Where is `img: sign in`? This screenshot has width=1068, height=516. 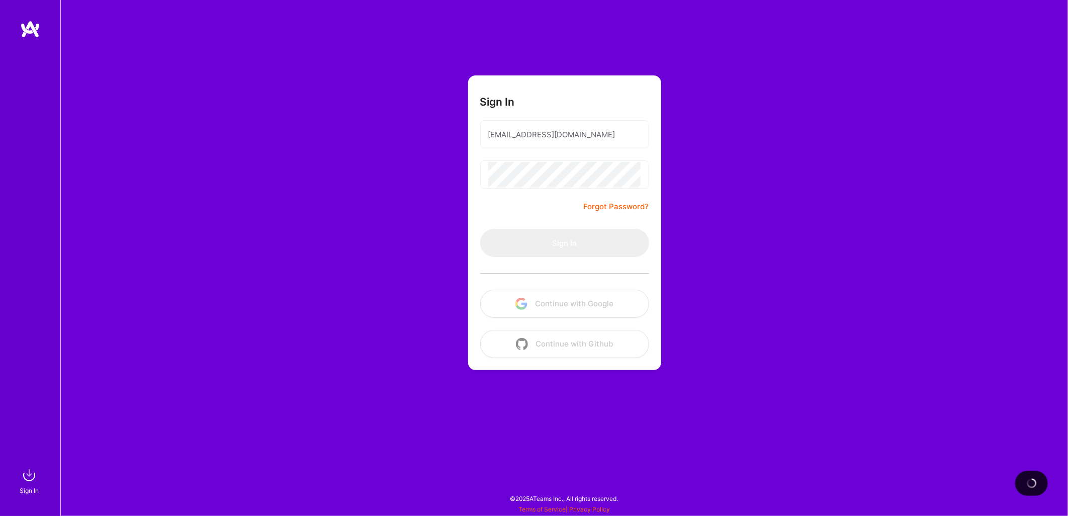 img: sign in is located at coordinates (29, 475).